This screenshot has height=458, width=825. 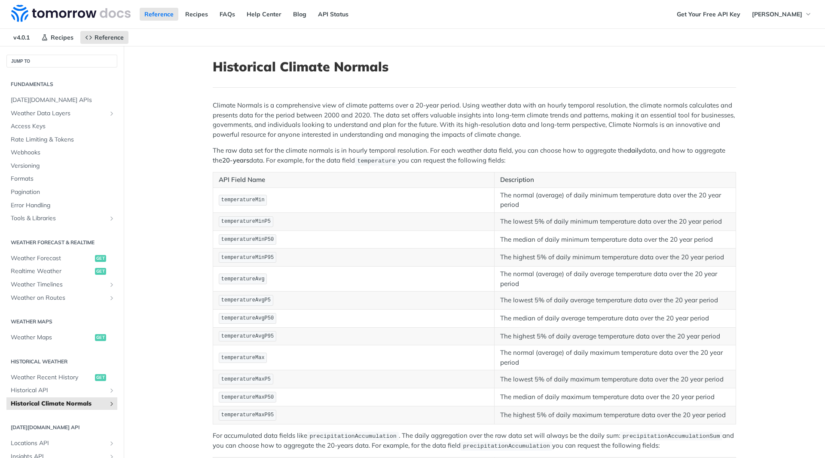 I want to click on a: Locations APIShow subpages for Locations API, so click(x=62, y=443).